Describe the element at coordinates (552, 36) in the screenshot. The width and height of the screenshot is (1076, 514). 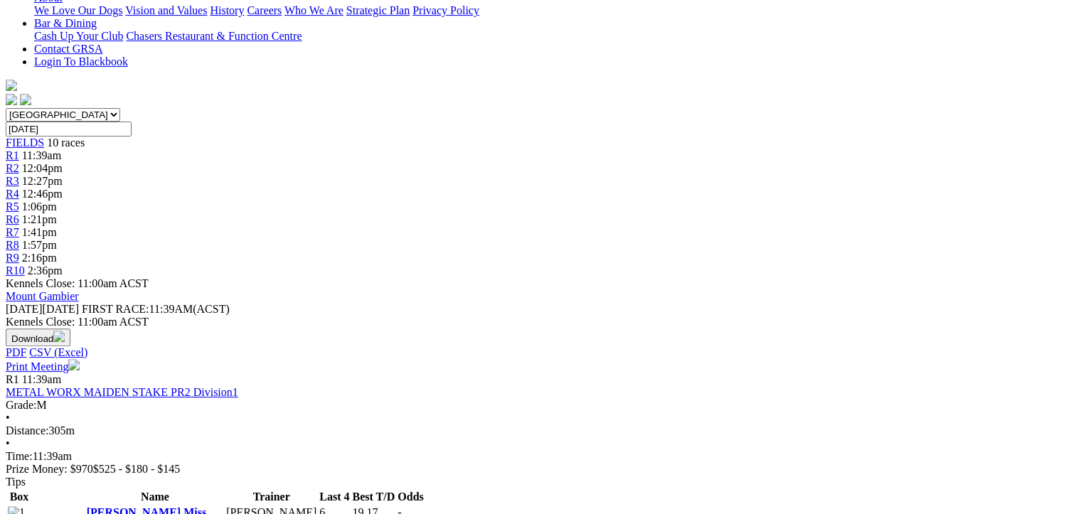
I see `div: Bar & Dining` at that location.